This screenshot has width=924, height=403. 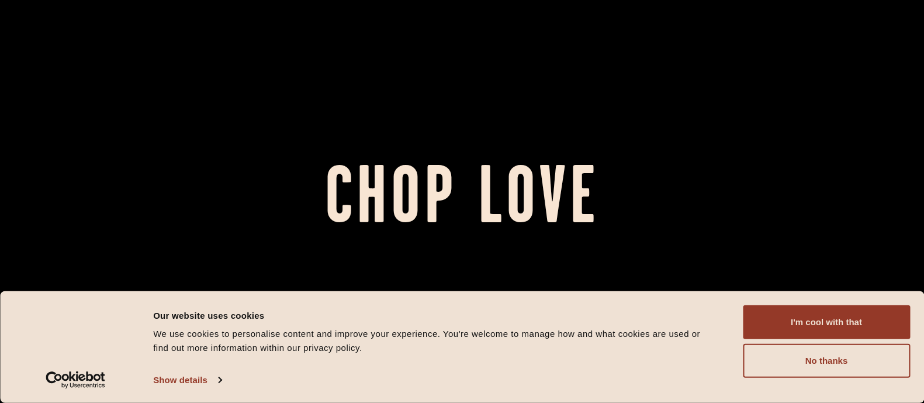 What do you see at coordinates (826, 322) in the screenshot?
I see `button: I'm cool with that` at bounding box center [826, 322].